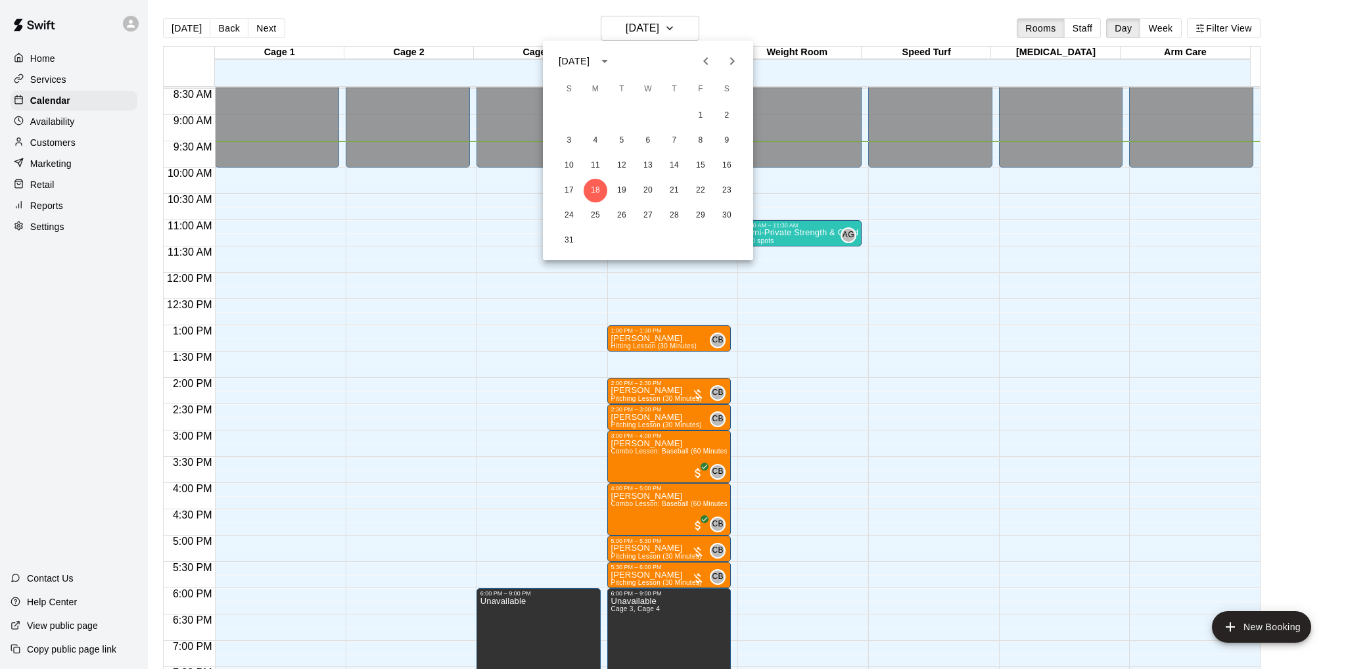  I want to click on button: 5, so click(622, 141).